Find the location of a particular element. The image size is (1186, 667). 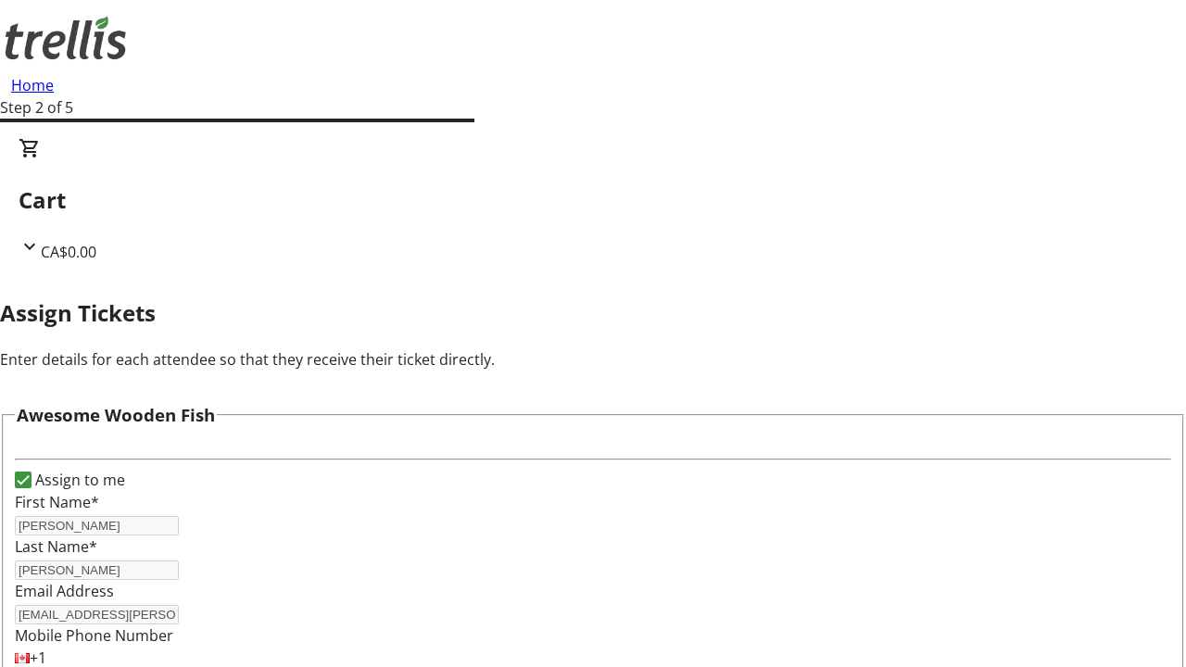

span: CA$0.00 is located at coordinates (69, 252).